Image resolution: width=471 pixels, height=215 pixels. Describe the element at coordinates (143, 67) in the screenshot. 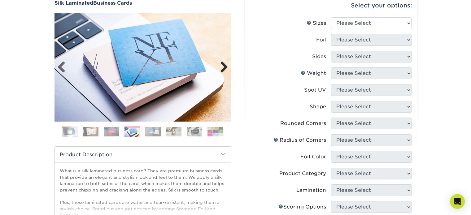

I see `img: Silk Laminated 04` at that location.